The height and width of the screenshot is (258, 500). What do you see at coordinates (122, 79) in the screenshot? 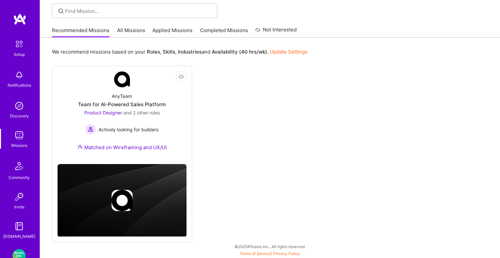
I see `img: Company Logo` at bounding box center [122, 79].